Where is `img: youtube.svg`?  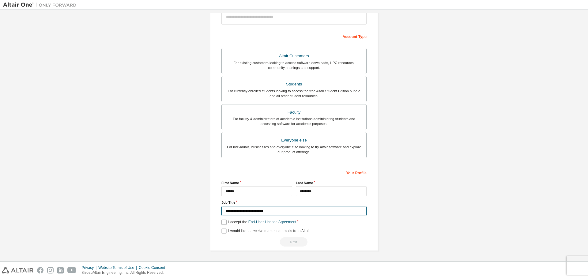
img: youtube.svg is located at coordinates (72, 270).